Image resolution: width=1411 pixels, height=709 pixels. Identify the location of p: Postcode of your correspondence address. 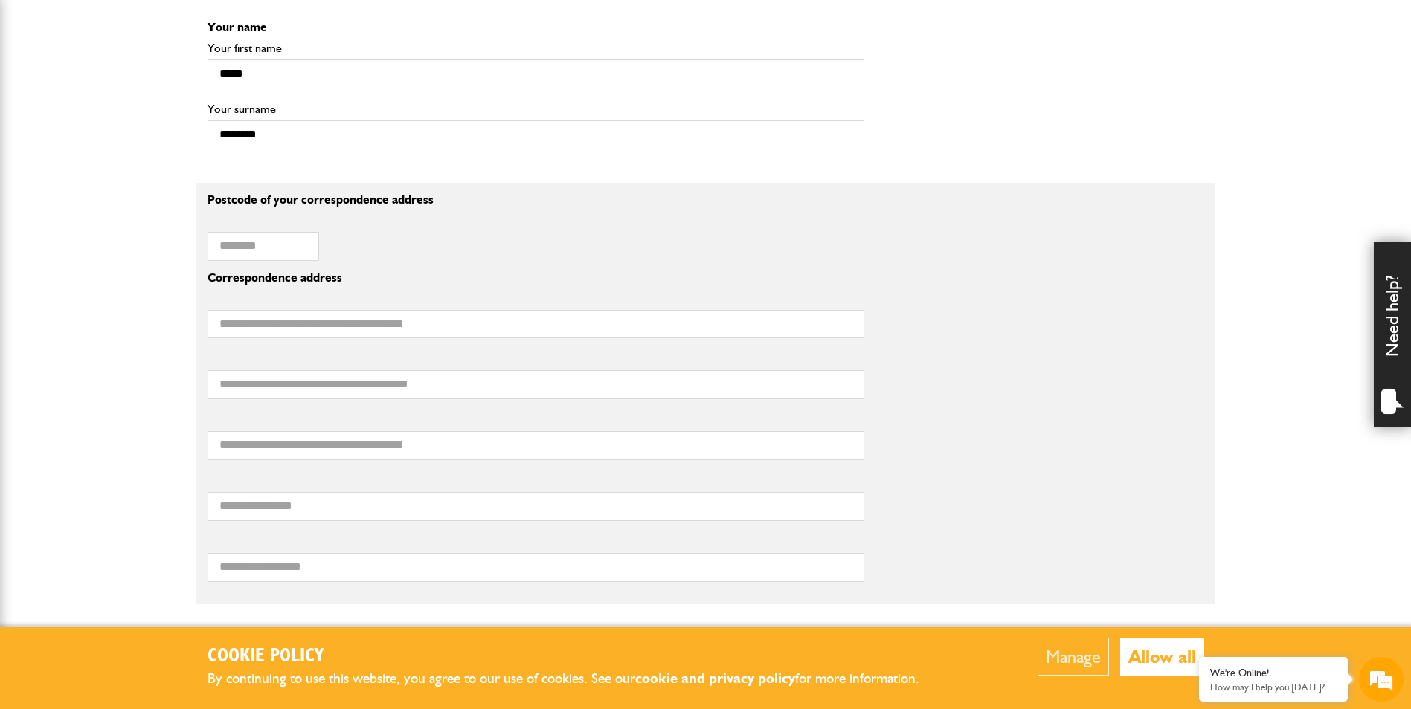
(535, 200).